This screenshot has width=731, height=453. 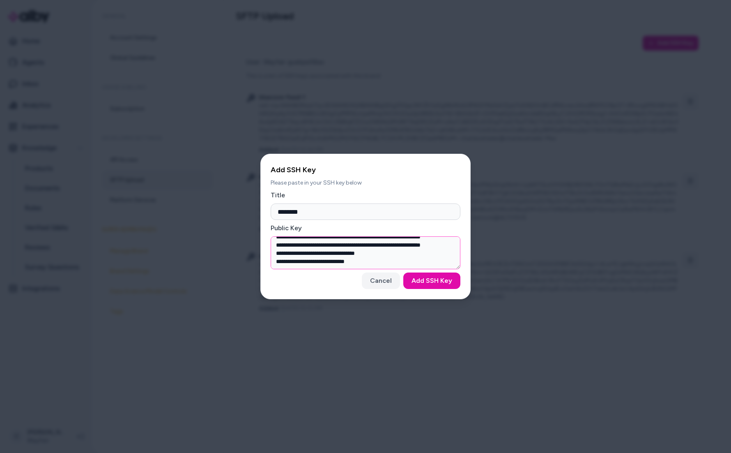 I want to click on h2: Add SSH Key, so click(x=366, y=170).